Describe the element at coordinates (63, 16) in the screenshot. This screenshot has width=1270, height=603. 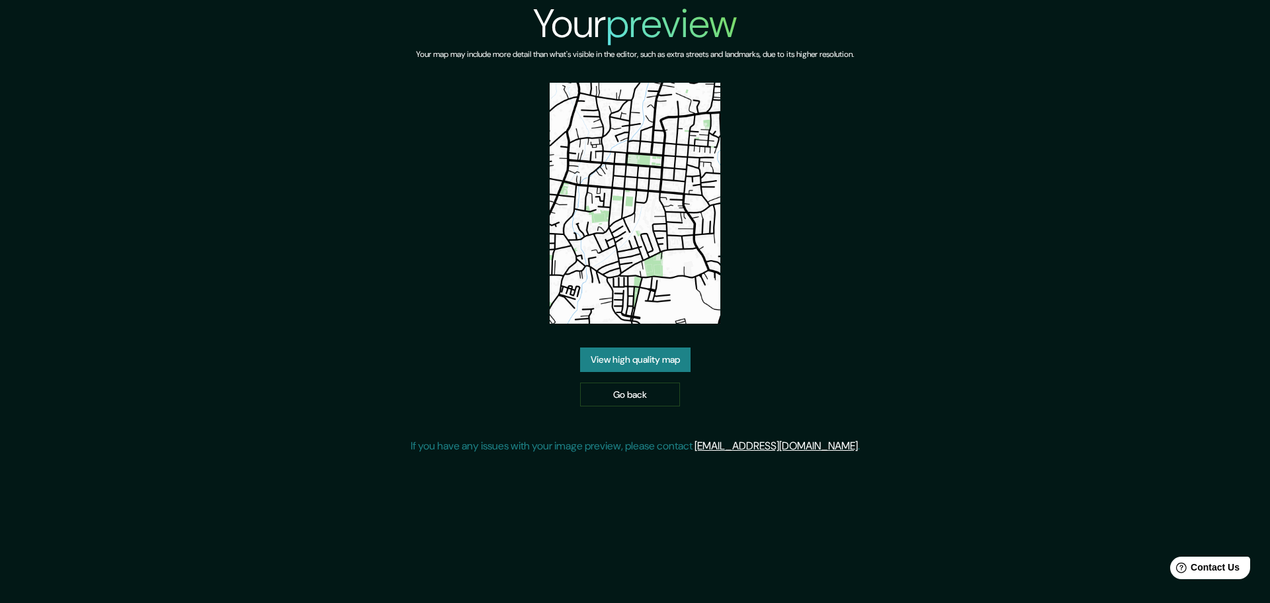
I see `span: Contact Us` at that location.